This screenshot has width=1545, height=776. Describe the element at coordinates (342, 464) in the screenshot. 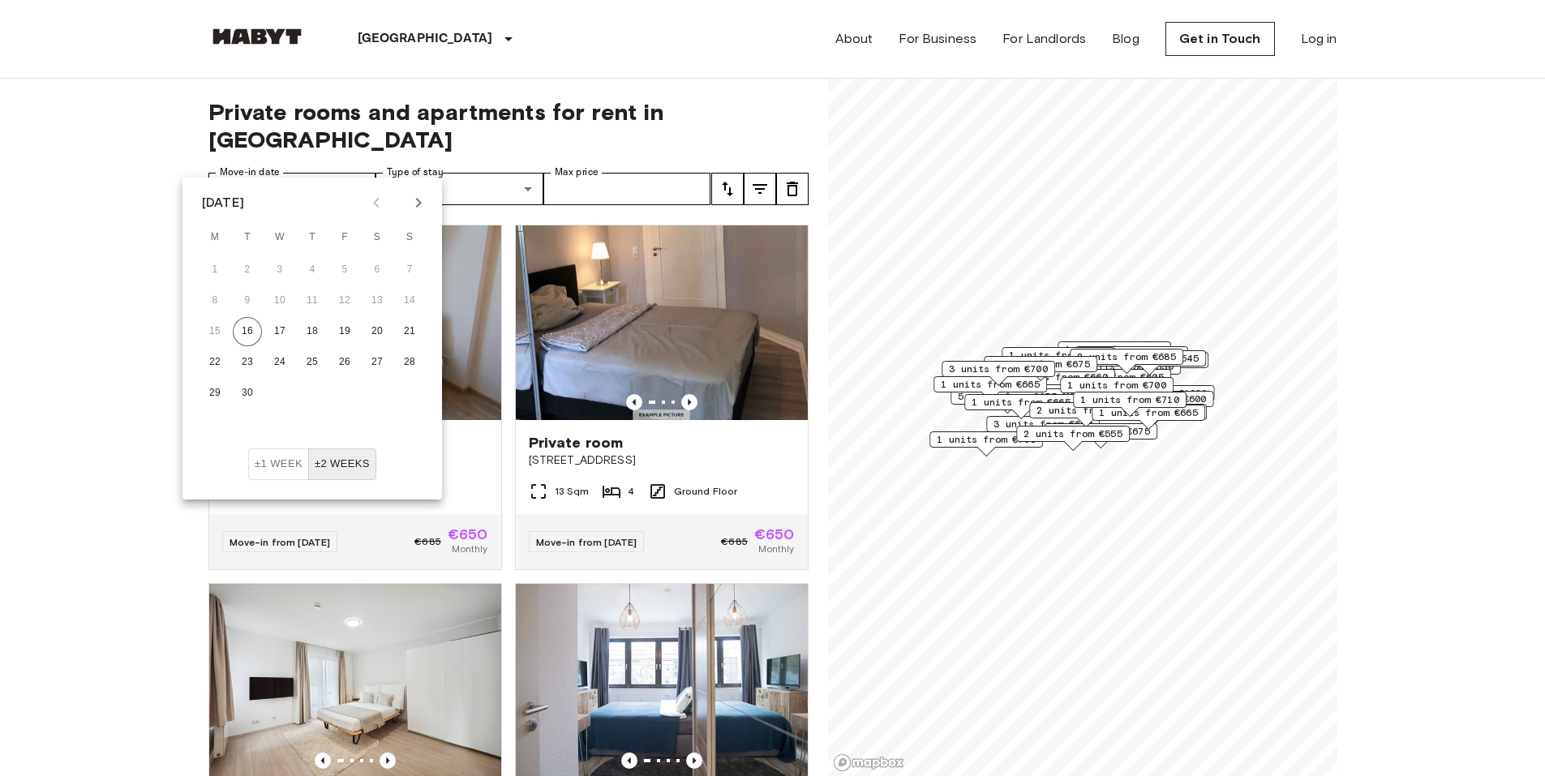

I see `button: ±2 weeks` at that location.